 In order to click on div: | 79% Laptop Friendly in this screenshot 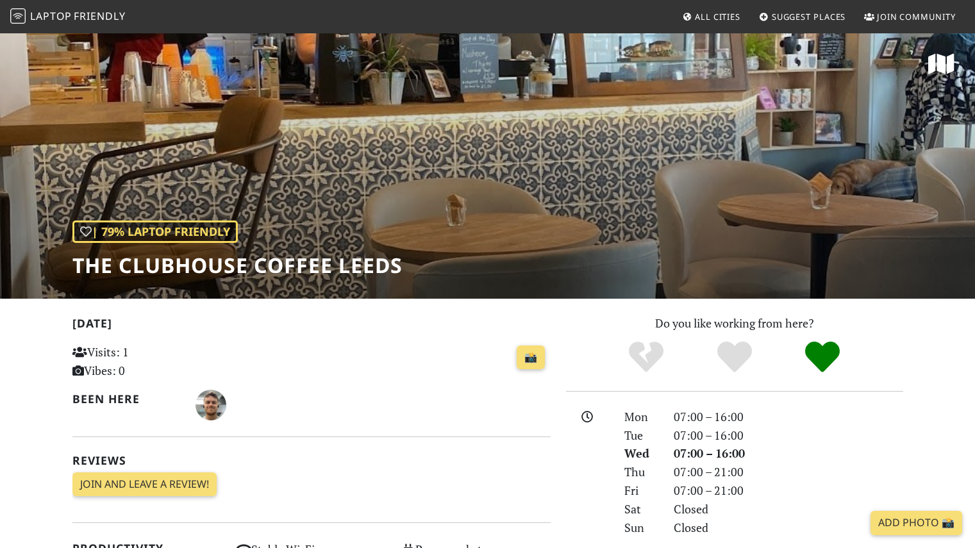, I will do `click(155, 231)`.